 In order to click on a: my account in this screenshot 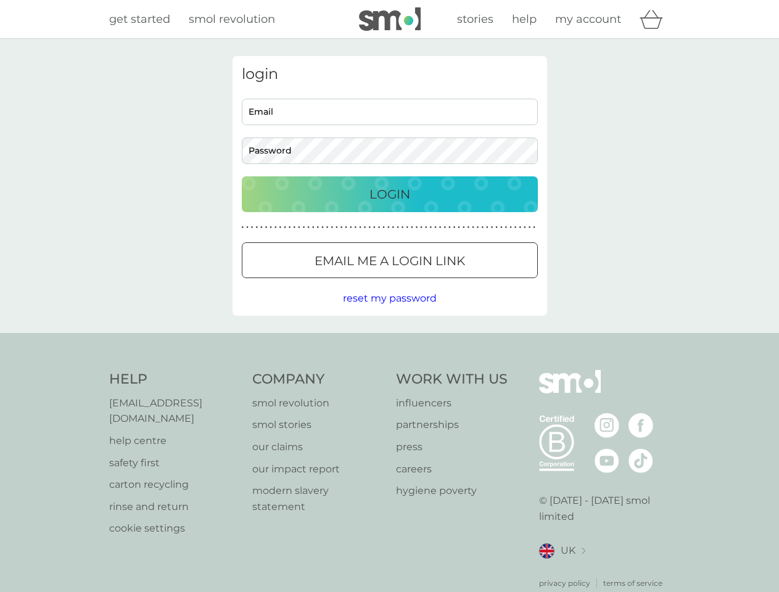, I will do `click(587, 19)`.